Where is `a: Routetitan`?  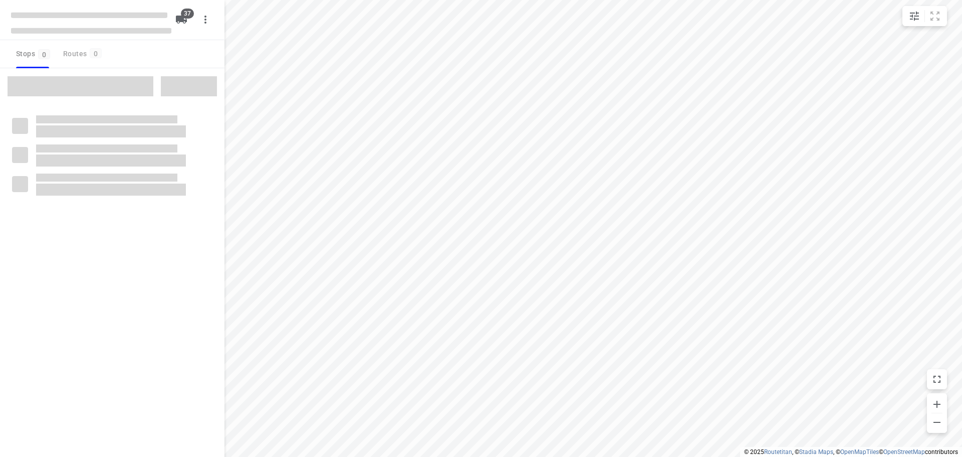
a: Routetitan is located at coordinates (778, 452).